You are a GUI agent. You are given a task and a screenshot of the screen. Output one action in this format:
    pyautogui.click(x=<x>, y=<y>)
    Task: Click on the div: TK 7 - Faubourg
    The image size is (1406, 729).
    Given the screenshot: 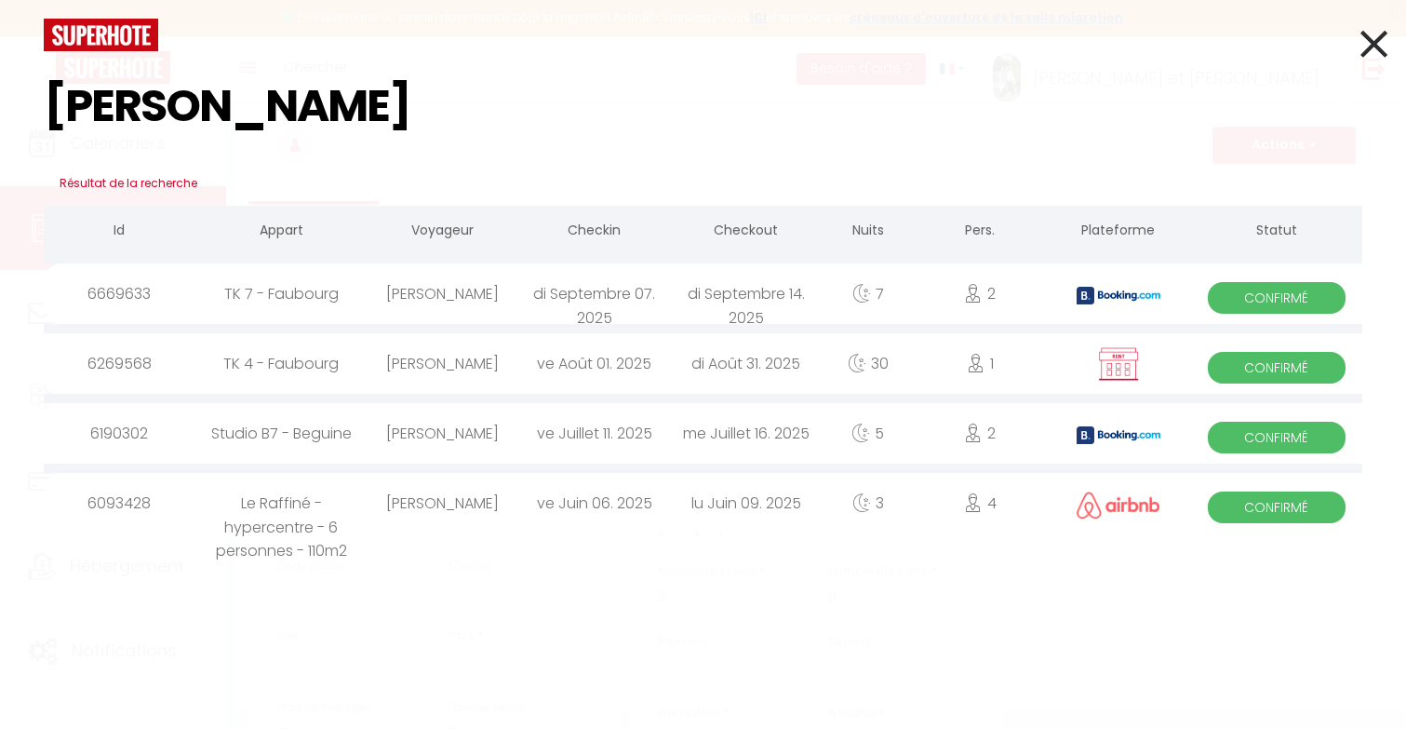 What is the action you would take?
    pyautogui.click(x=281, y=293)
    